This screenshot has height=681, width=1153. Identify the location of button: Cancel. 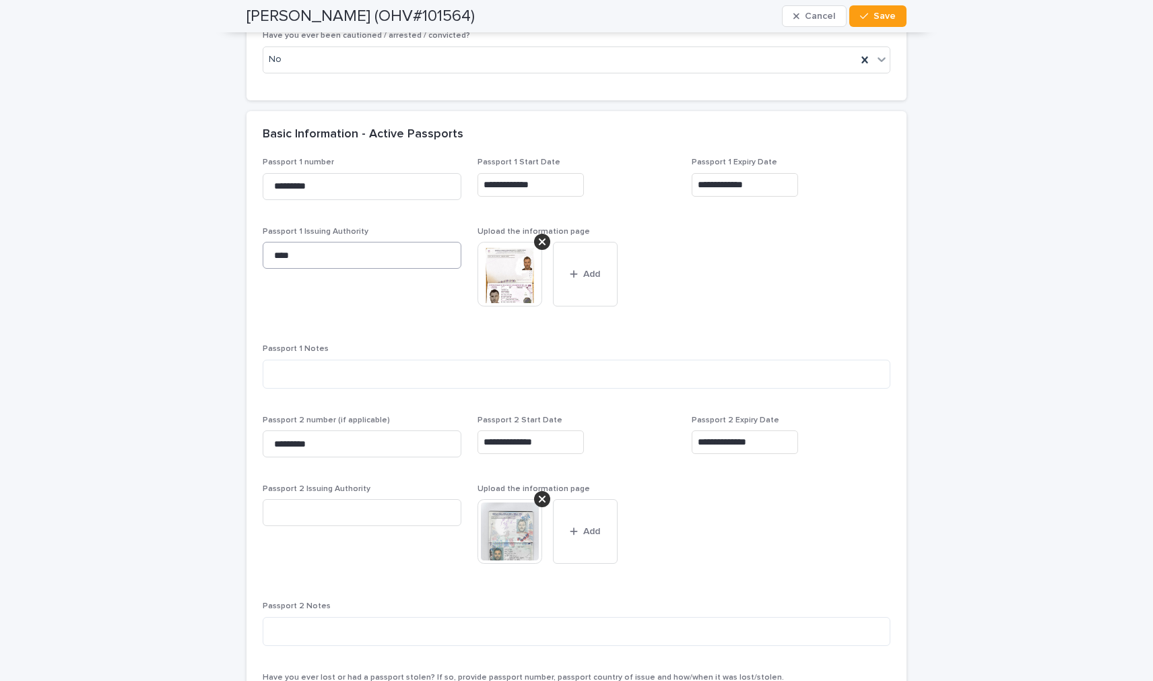
(814, 16).